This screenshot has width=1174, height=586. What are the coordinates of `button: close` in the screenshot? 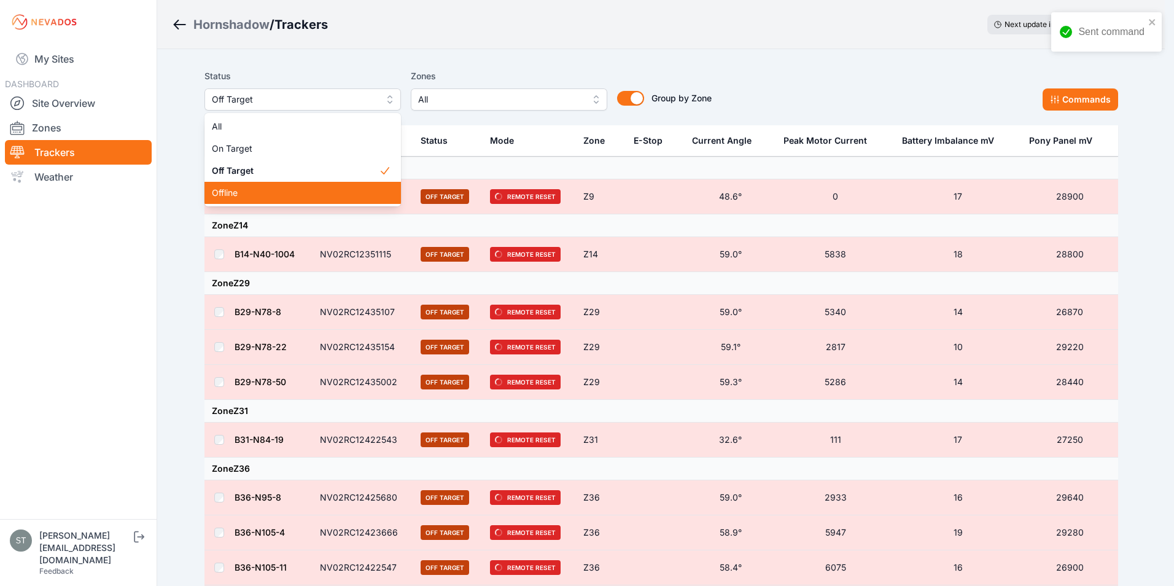 It's located at (1152, 22).